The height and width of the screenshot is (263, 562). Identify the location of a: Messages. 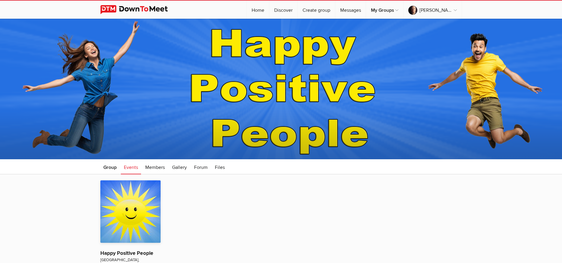
(350, 10).